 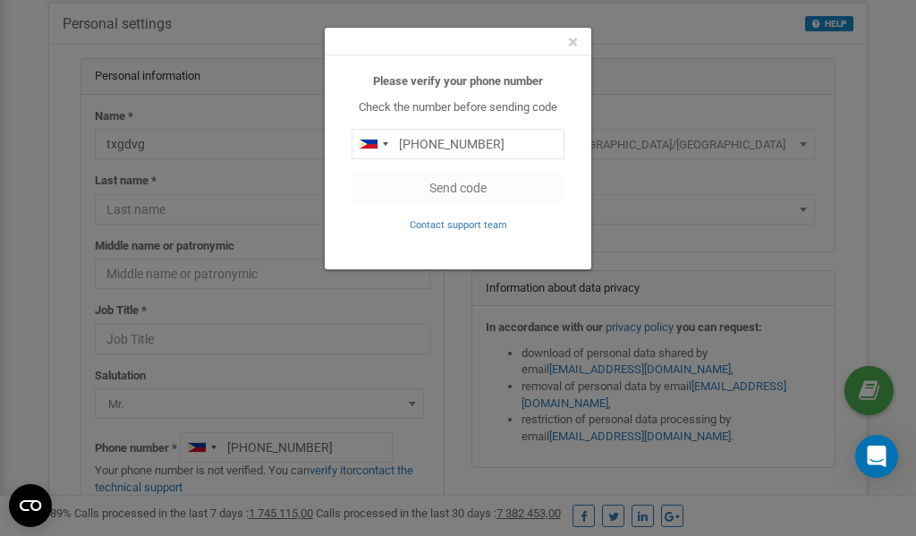 I want to click on button: Open CMP widget, so click(x=30, y=506).